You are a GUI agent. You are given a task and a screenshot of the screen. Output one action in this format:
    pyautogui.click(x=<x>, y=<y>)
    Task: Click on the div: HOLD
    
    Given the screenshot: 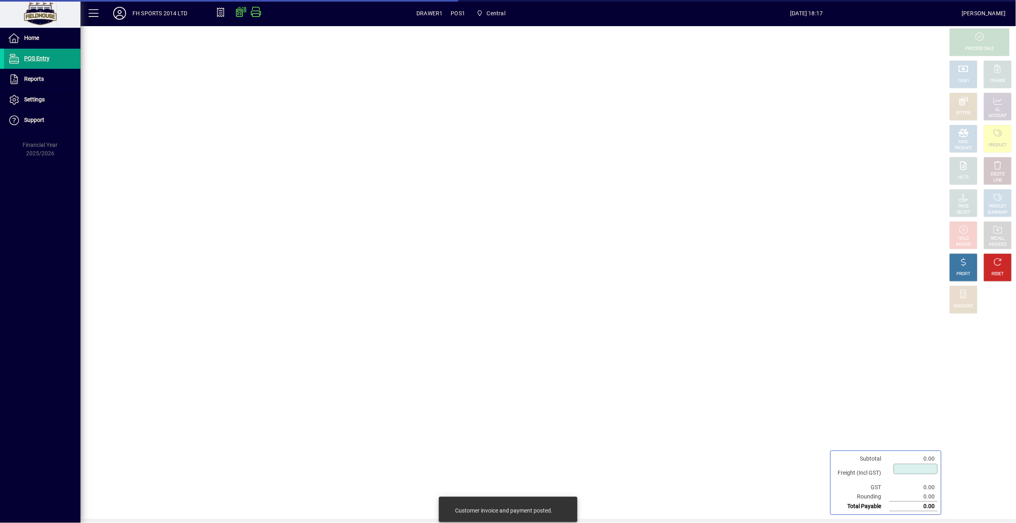 What is the action you would take?
    pyautogui.click(x=963, y=239)
    